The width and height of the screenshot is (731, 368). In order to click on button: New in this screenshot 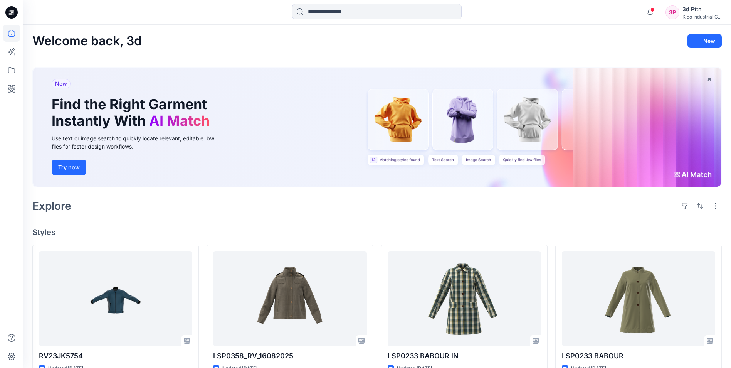, I will do `click(704, 41)`.